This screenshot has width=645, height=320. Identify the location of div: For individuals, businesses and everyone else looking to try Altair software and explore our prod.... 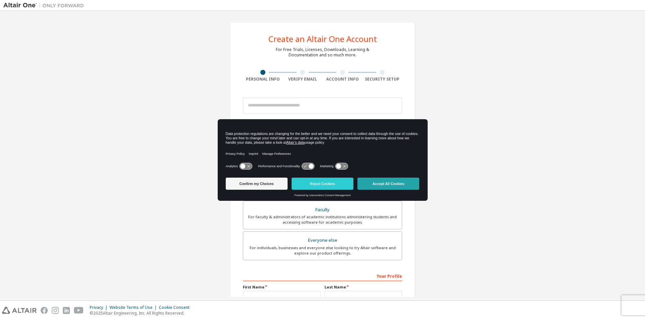
(322, 251).